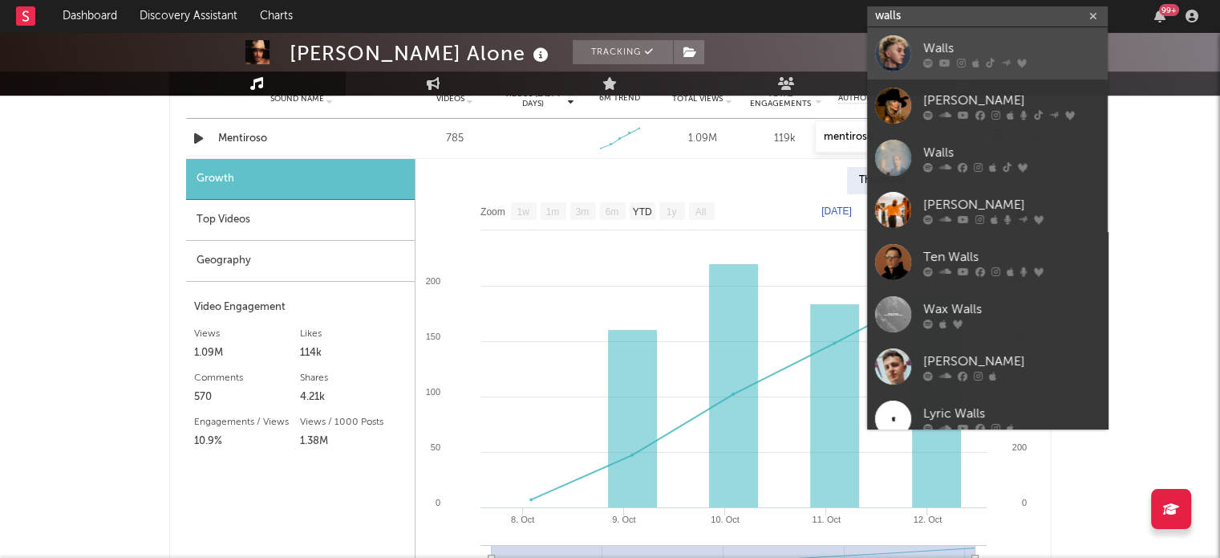 The height and width of the screenshot is (558, 1220). Describe the element at coordinates (882, 98) in the screenshot. I see `span: Author / Followers` at that location.